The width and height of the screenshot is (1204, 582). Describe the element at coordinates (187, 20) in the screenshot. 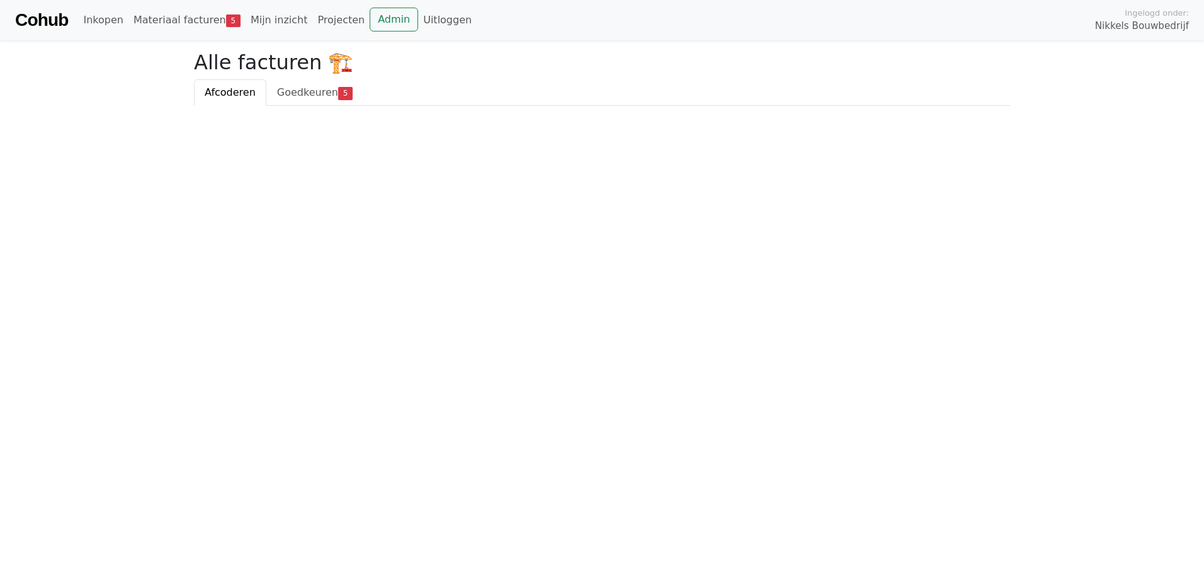

I see `a: Materiaal facturen5` at that location.